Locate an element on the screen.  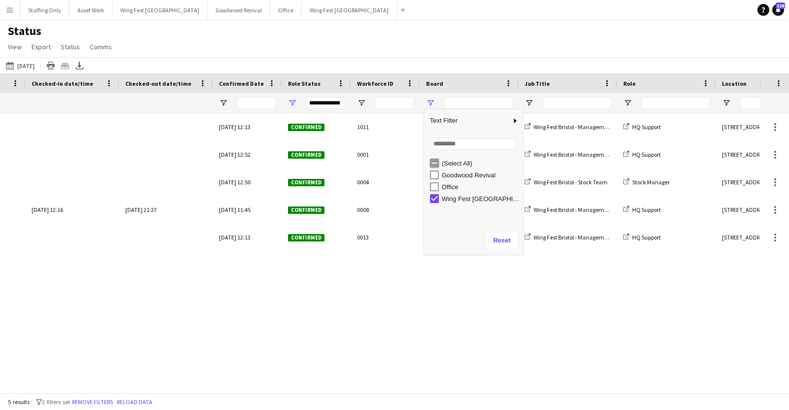
input: Workforce ID Filter Input is located at coordinates (394, 103).